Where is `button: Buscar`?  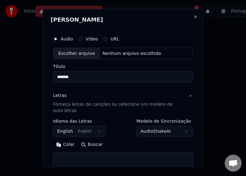 button: Buscar is located at coordinates (92, 145).